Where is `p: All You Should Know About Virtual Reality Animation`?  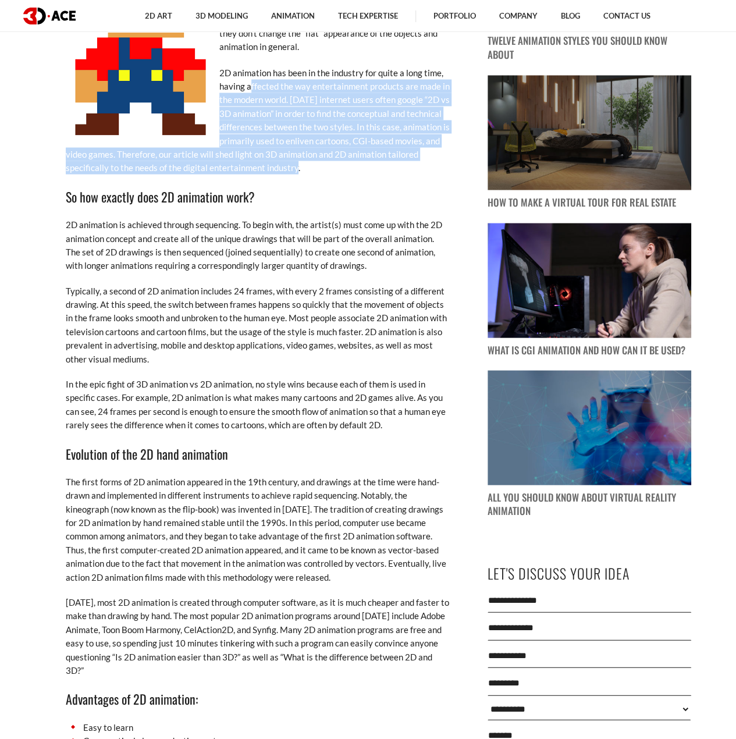
p: All You Should Know About Virtual Reality Animation is located at coordinates (589, 504).